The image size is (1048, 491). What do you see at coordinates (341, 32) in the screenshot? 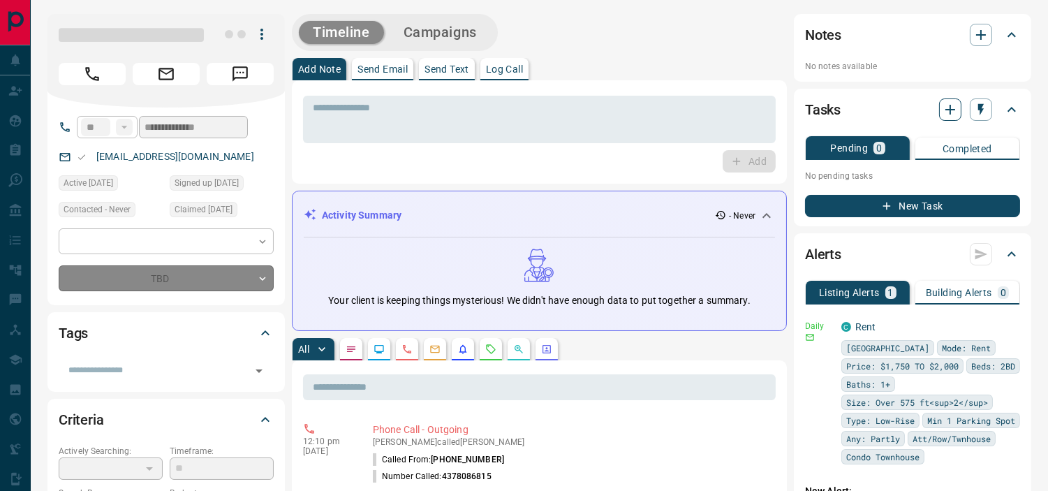
I see `button: Timeline` at bounding box center [341, 32].